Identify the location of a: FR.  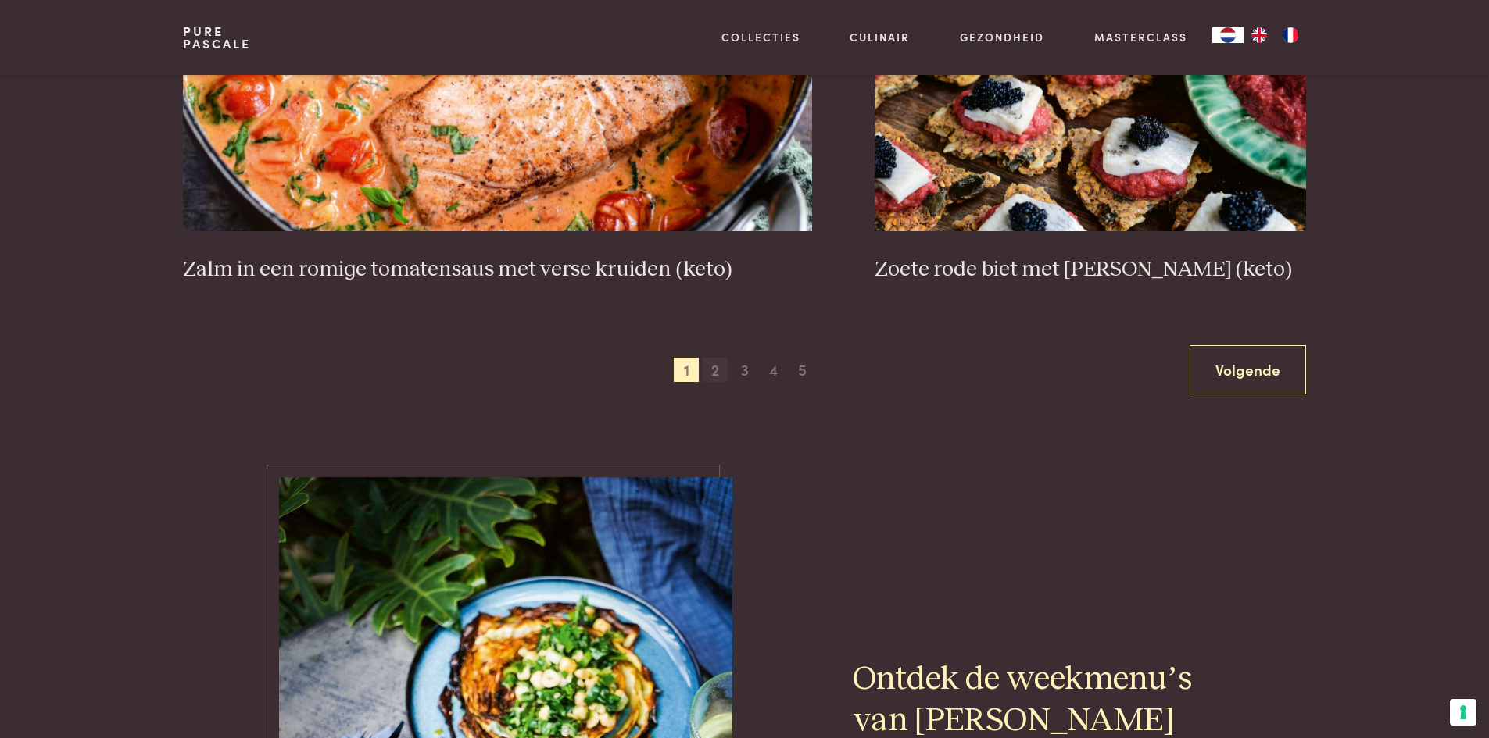
(1290, 35).